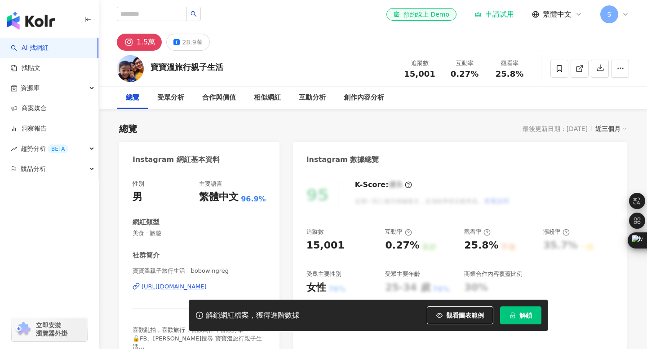 This screenshot has width=647, height=349. Describe the element at coordinates (26, 68) in the screenshot. I see `a: 找貼文` at that location.